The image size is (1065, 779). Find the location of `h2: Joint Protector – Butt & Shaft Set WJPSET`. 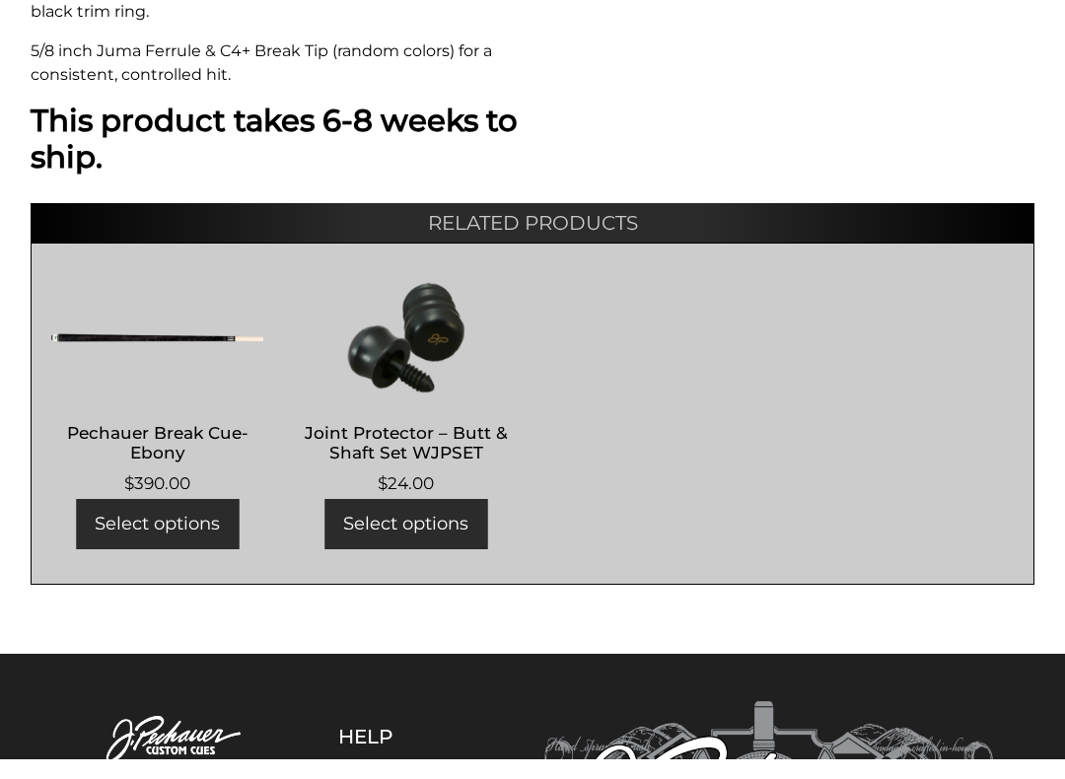

h2: Joint Protector – Butt & Shaft Set WJPSET is located at coordinates (405, 463).